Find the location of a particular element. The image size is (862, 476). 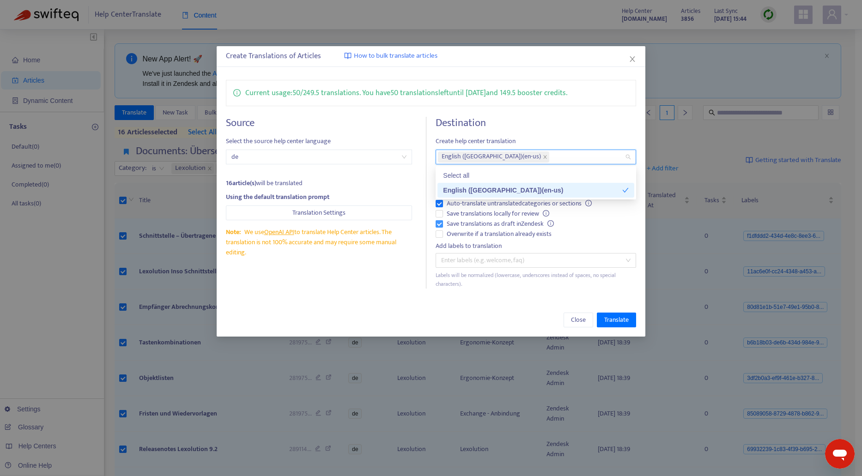

a: How to bulk translate articles is located at coordinates (391, 56).